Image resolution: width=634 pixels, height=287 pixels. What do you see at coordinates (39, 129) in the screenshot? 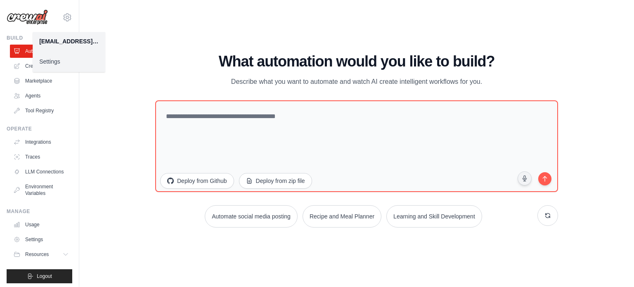
I see `div: Operate` at bounding box center [39, 129].